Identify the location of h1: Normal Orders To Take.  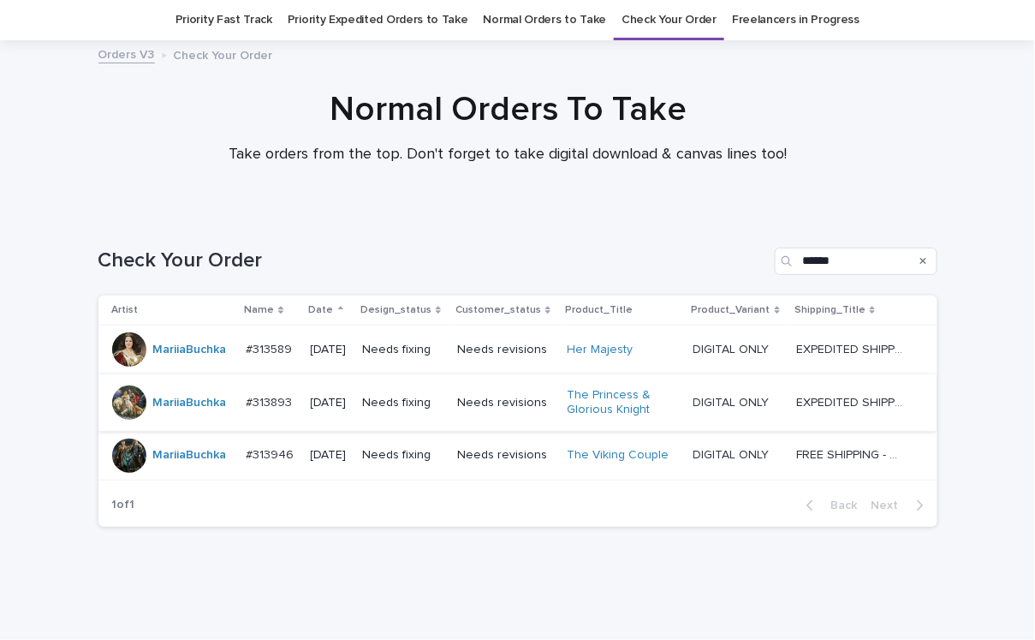
(508, 110).